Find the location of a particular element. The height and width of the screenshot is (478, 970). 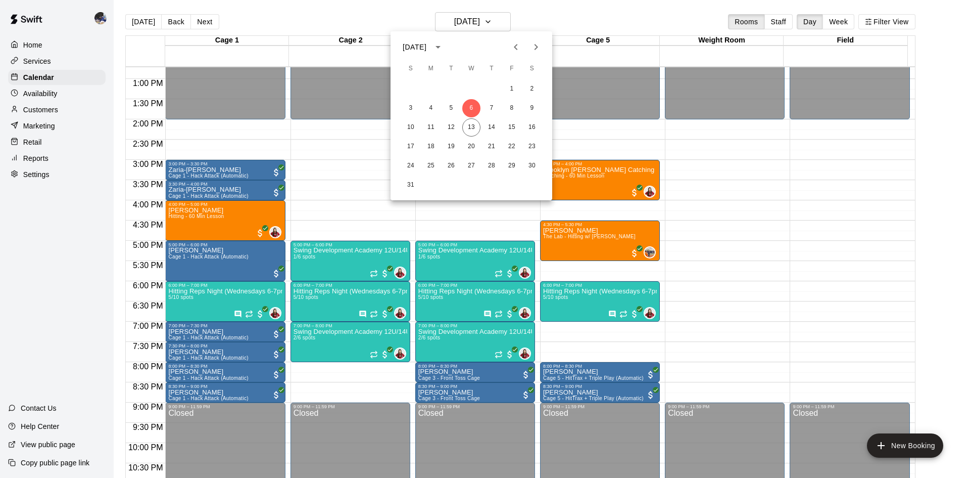

button: 5 is located at coordinates (451, 108).